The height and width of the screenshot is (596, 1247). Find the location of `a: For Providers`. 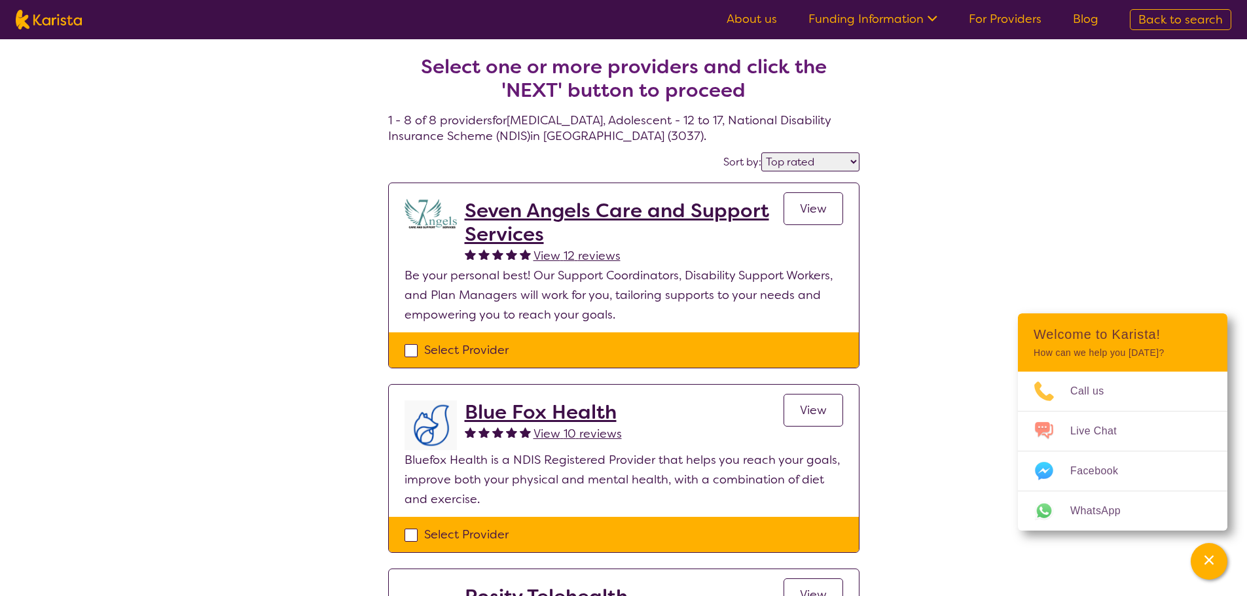

a: For Providers is located at coordinates (1005, 19).